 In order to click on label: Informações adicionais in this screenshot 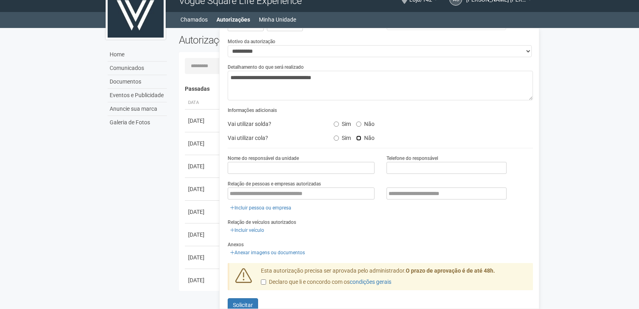, I will do `click(252, 110)`.